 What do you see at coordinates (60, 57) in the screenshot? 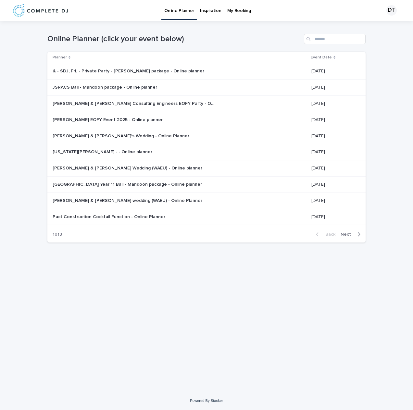
I see `p: Planner` at bounding box center [60, 57].